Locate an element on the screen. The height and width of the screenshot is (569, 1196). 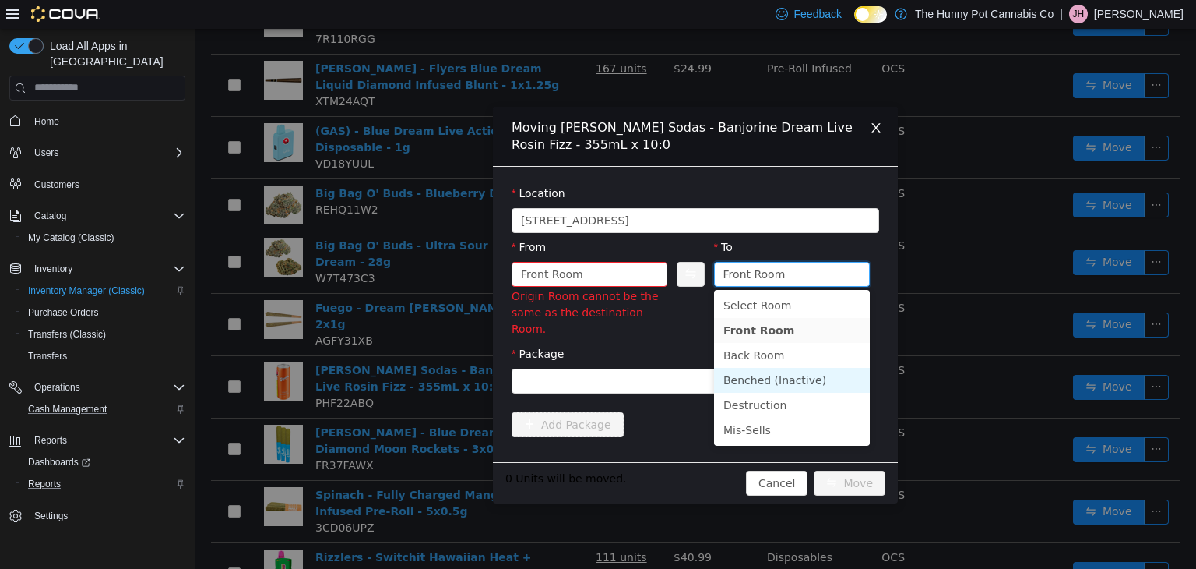
button: Swap is located at coordinates (495, 245).